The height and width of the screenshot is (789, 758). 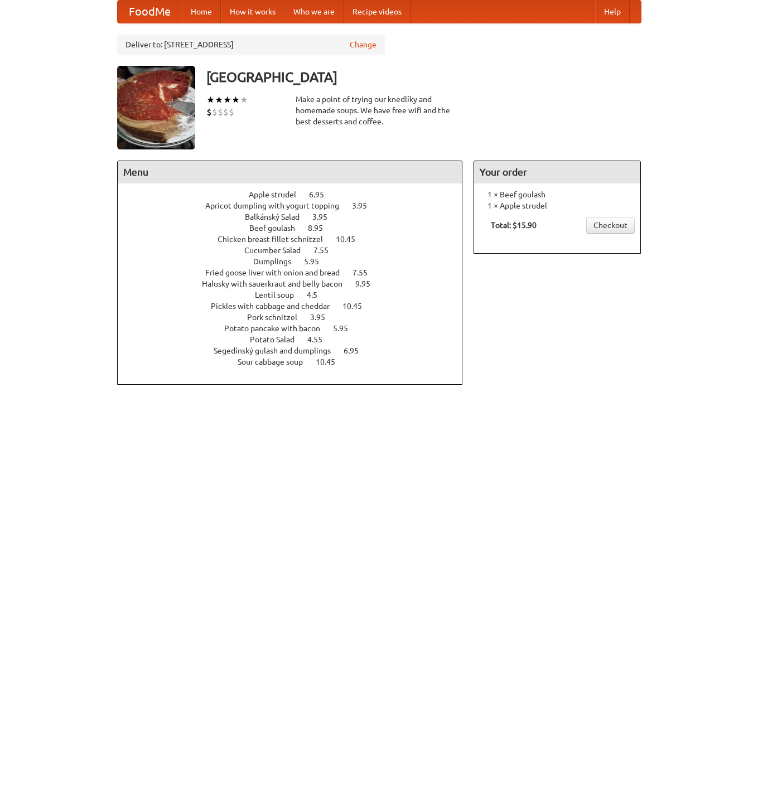 I want to click on h4: Menu, so click(x=290, y=172).